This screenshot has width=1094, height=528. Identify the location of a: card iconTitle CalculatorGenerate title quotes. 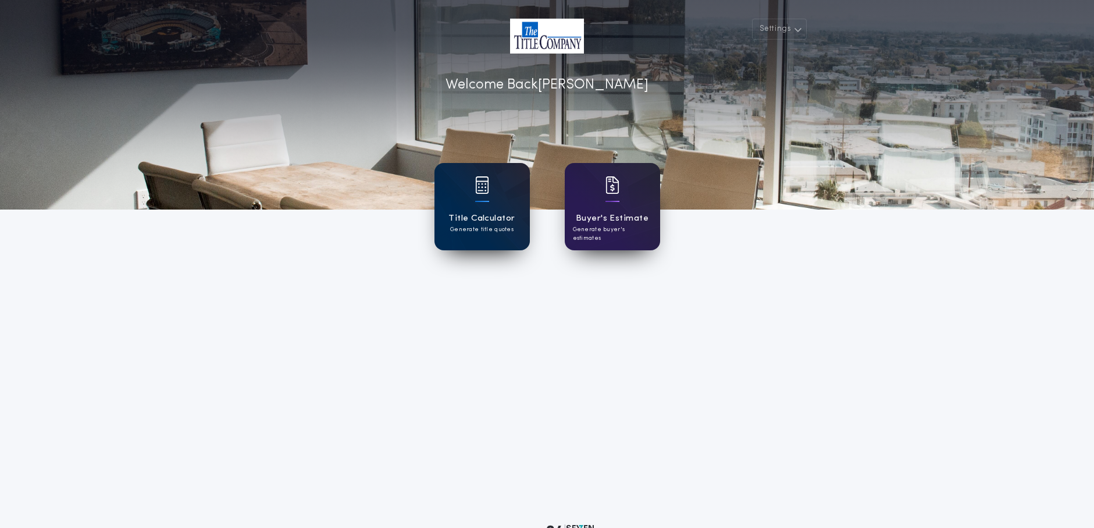
(482, 207).